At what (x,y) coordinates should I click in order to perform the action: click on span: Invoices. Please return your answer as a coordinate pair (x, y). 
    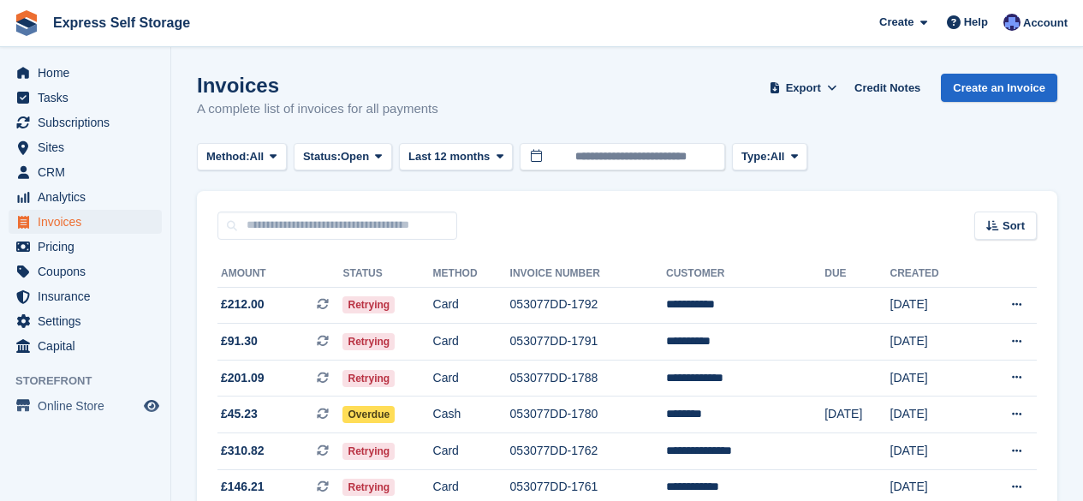
    Looking at the image, I should click on (89, 222).